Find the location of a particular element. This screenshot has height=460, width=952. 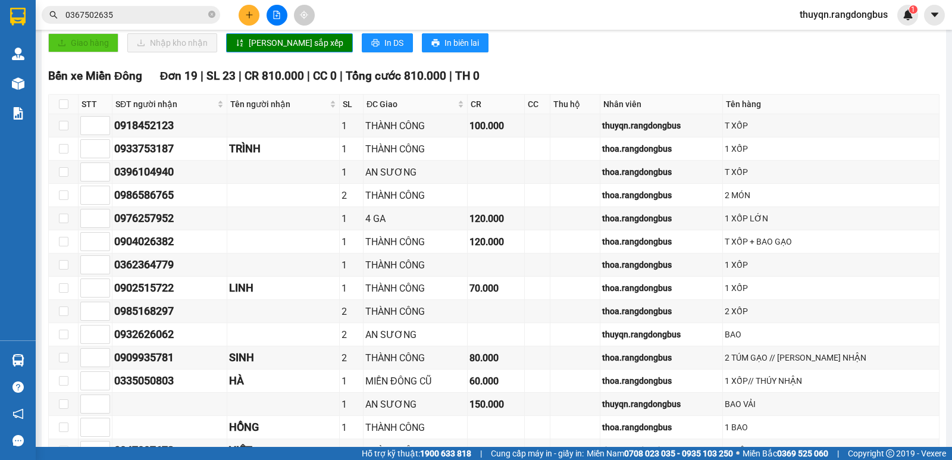

div: 1 BAO is located at coordinates (831, 427).